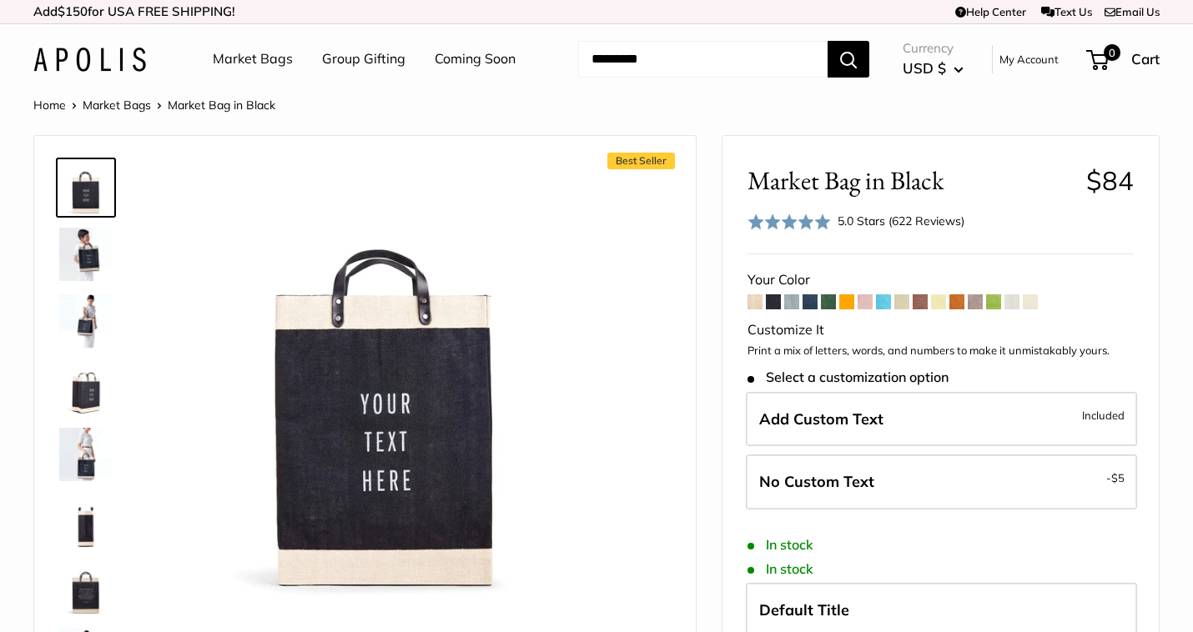  What do you see at coordinates (86, 588) in the screenshot?
I see `a: description_Seal of authenticity printed on the backside of every bag.` at bounding box center [86, 588].